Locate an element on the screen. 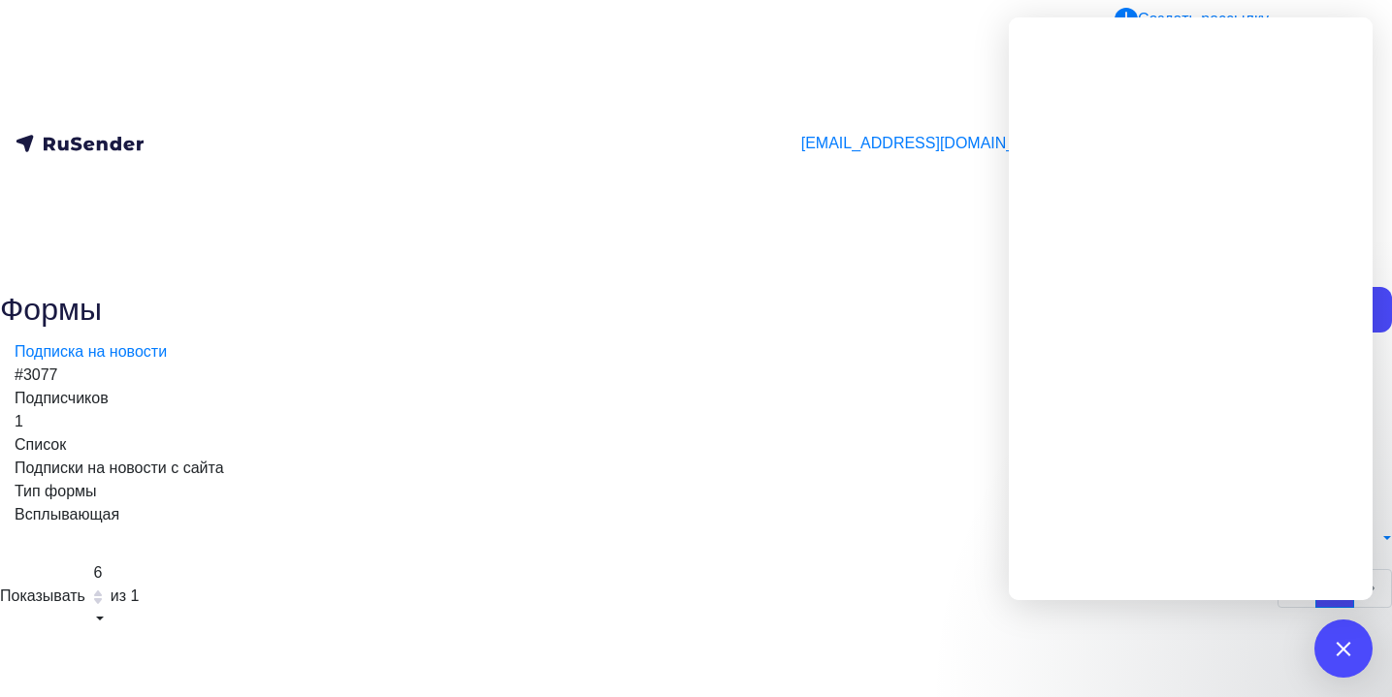 Image resolution: width=1392 pixels, height=697 pixels. div: Всплывающая is located at coordinates (695, 515).